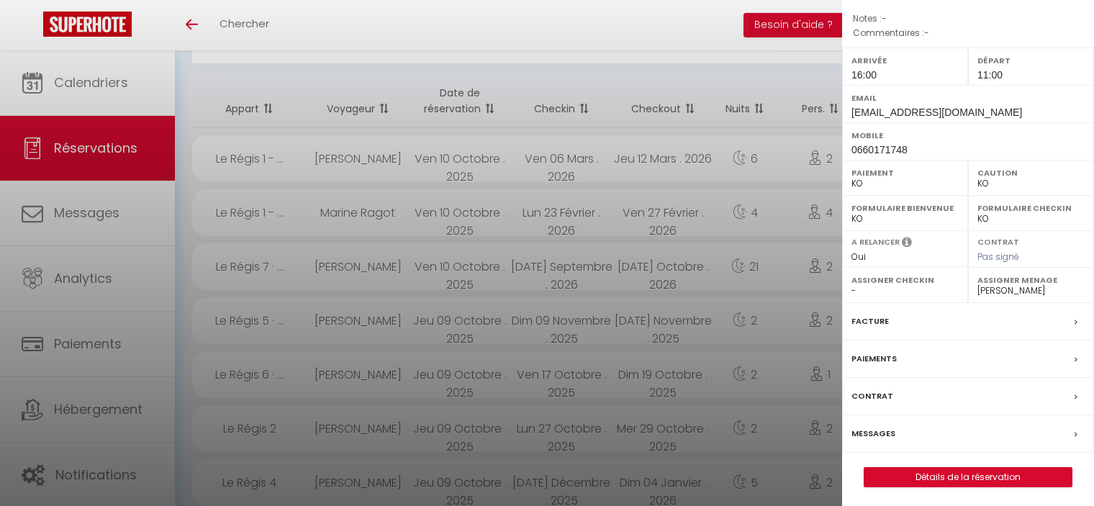 This screenshot has height=506, width=1094. I want to click on label: Messages, so click(873, 433).